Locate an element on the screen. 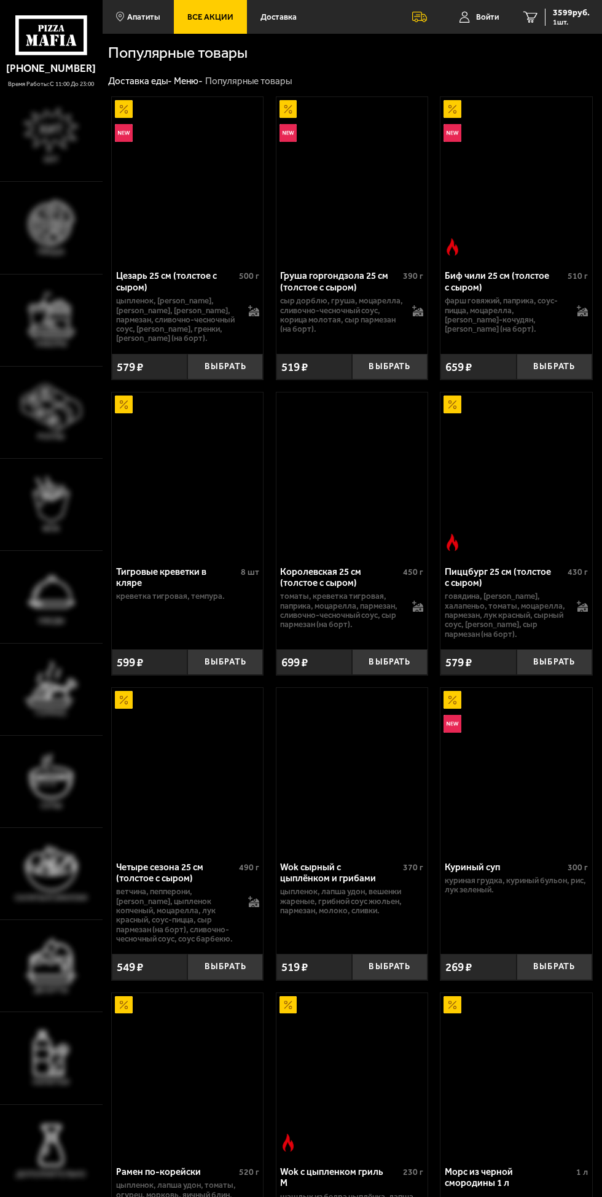 This screenshot has height=1197, width=602. div: Wok сырный с цыплёнком и грибами is located at coordinates (340, 873).